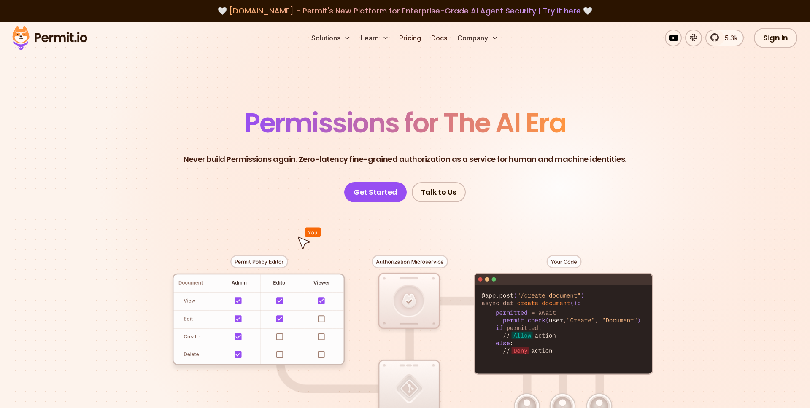  I want to click on p: Never build Permissions again. Zero-latency fine-grained authorization as a service for human and..., so click(405, 159).